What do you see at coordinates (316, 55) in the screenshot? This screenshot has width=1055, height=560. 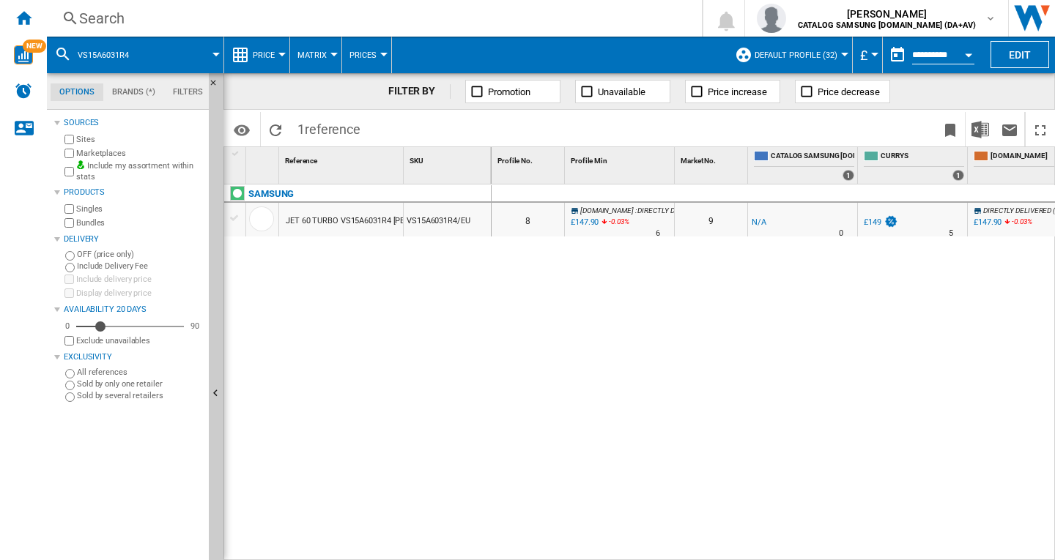 I see `div: Matrix` at bounding box center [316, 55].